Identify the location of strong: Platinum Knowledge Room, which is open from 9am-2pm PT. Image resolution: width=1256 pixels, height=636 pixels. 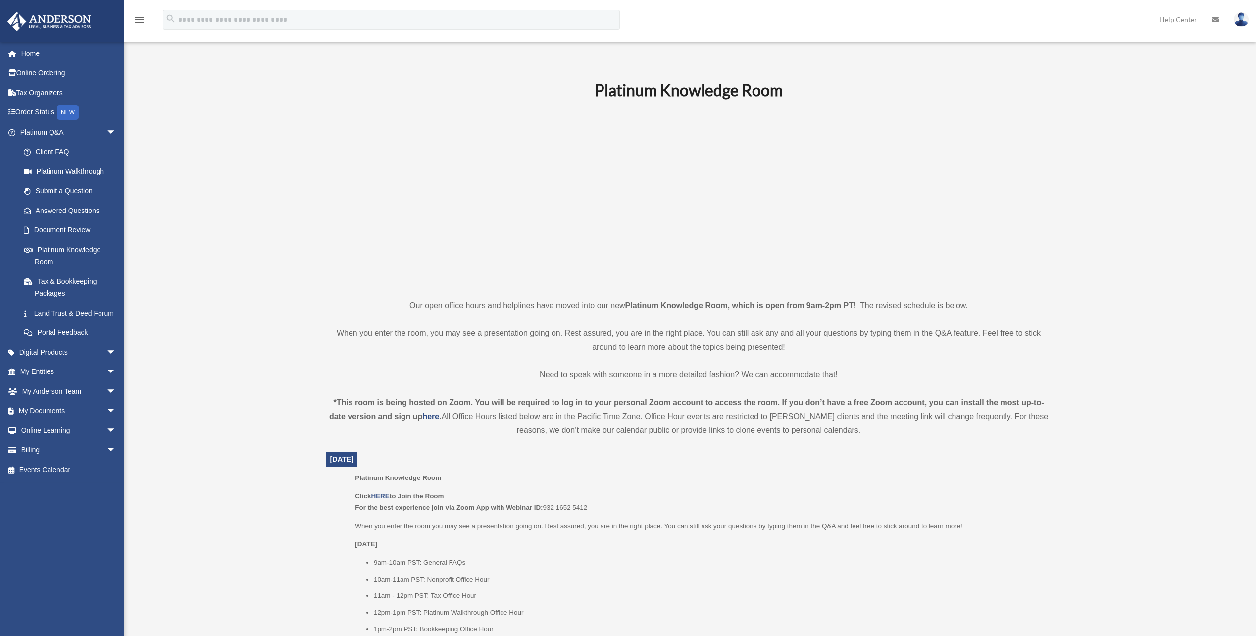
(739, 305).